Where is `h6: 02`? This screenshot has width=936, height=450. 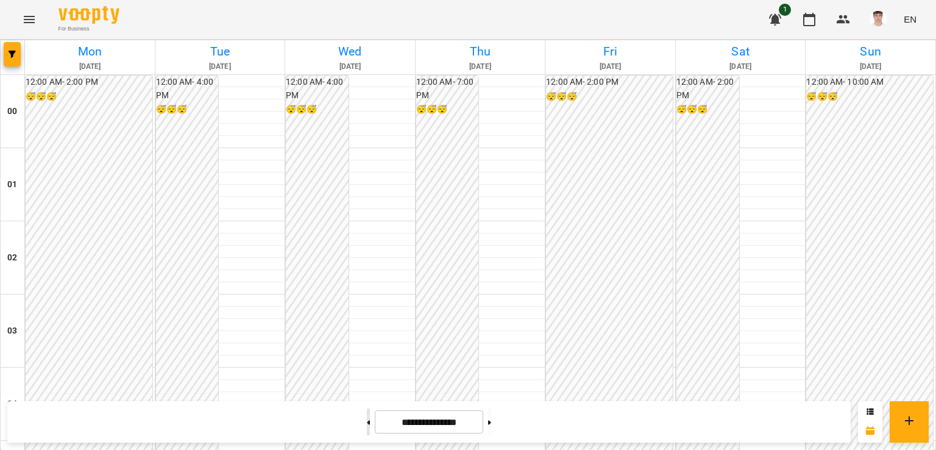 h6: 02 is located at coordinates (12, 258).